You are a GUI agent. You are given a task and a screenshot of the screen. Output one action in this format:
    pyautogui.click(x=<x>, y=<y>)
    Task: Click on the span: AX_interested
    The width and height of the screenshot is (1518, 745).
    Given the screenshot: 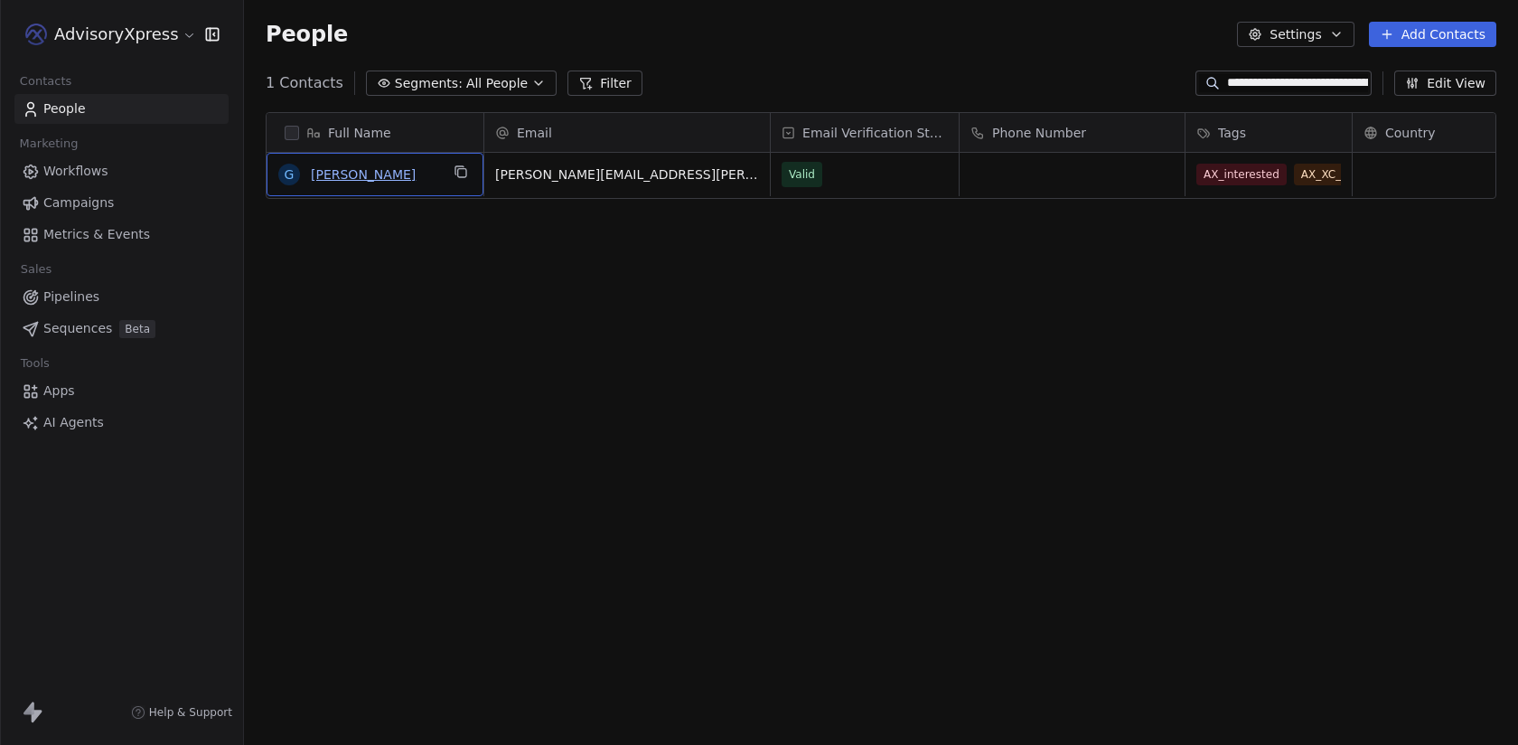 What is the action you would take?
    pyautogui.click(x=1242, y=174)
    